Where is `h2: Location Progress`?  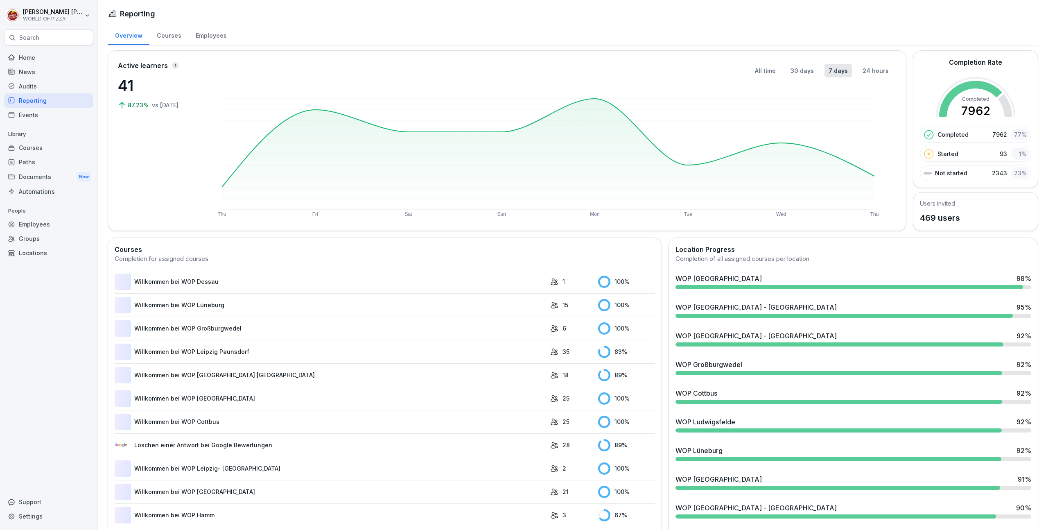
h2: Location Progress is located at coordinates (853, 249).